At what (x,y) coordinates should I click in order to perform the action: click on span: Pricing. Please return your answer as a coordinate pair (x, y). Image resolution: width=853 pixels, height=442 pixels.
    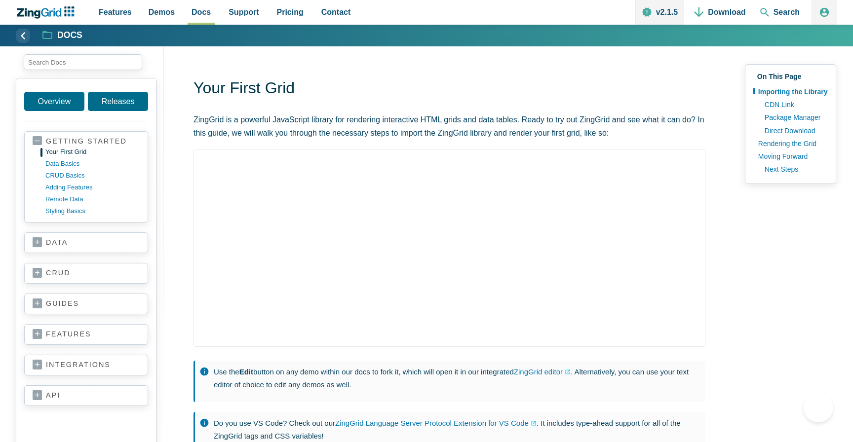
    Looking at the image, I should click on (290, 12).